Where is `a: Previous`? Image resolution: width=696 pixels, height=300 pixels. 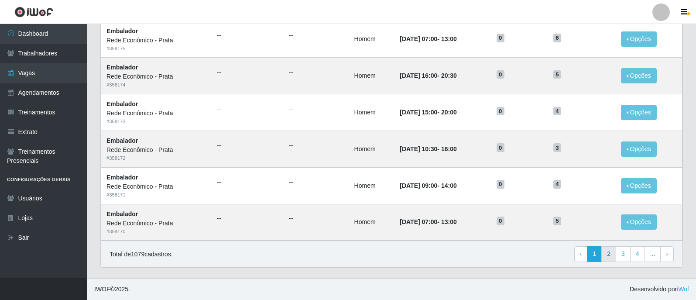
a: Previous is located at coordinates (581, 254).